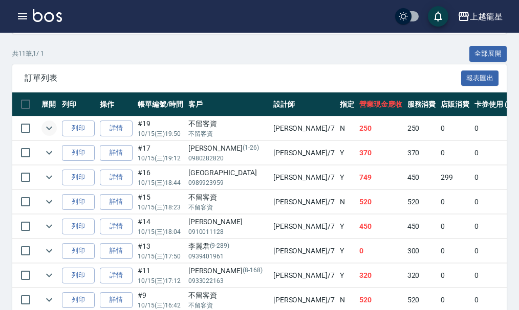 Image resolution: width=519 pixels, height=310 pixels. I want to click on th: 展開, so click(49, 104).